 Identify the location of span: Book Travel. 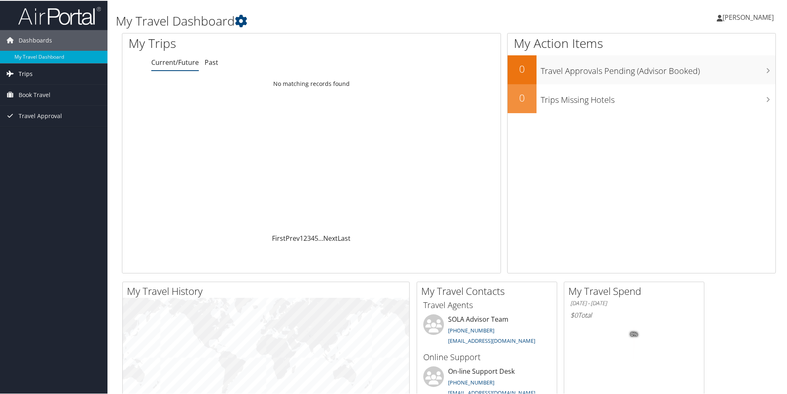
(34, 94).